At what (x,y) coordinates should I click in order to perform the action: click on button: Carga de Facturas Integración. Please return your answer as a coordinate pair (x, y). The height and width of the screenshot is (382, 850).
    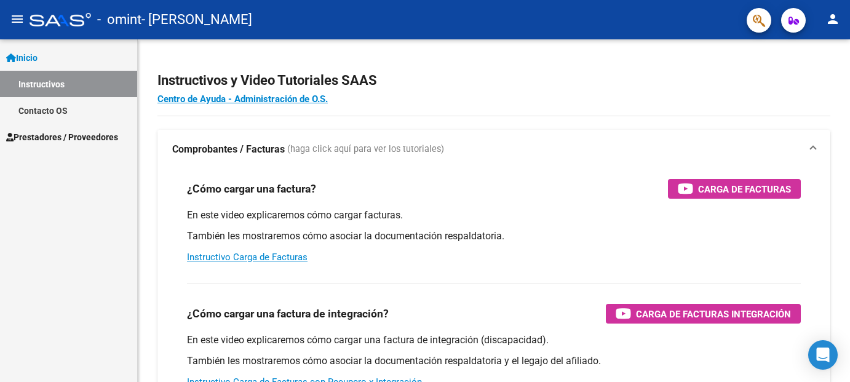
    Looking at the image, I should click on (703, 314).